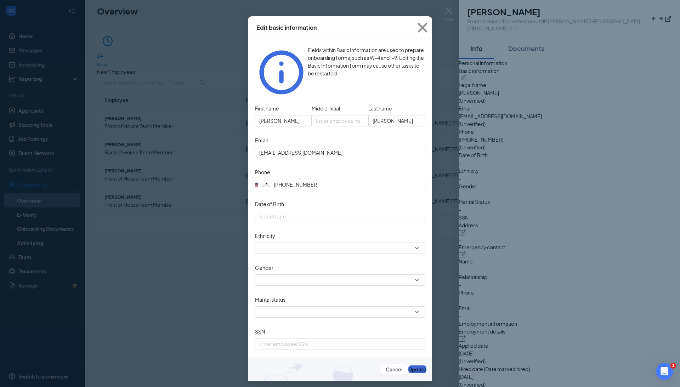 The image size is (680, 387). Describe the element at coordinates (417, 370) in the screenshot. I see `button: Update` at that location.